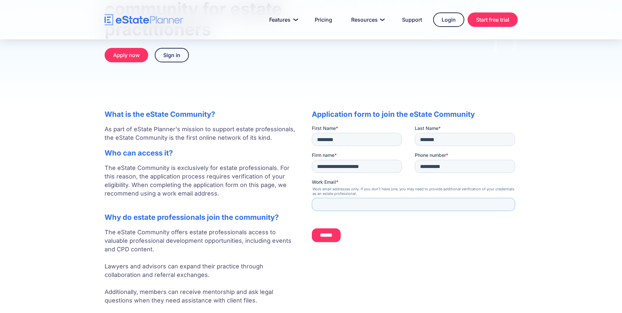 The width and height of the screenshot is (622, 313). What do you see at coordinates (412, 20) in the screenshot?
I see `a: Support` at bounding box center [412, 20].